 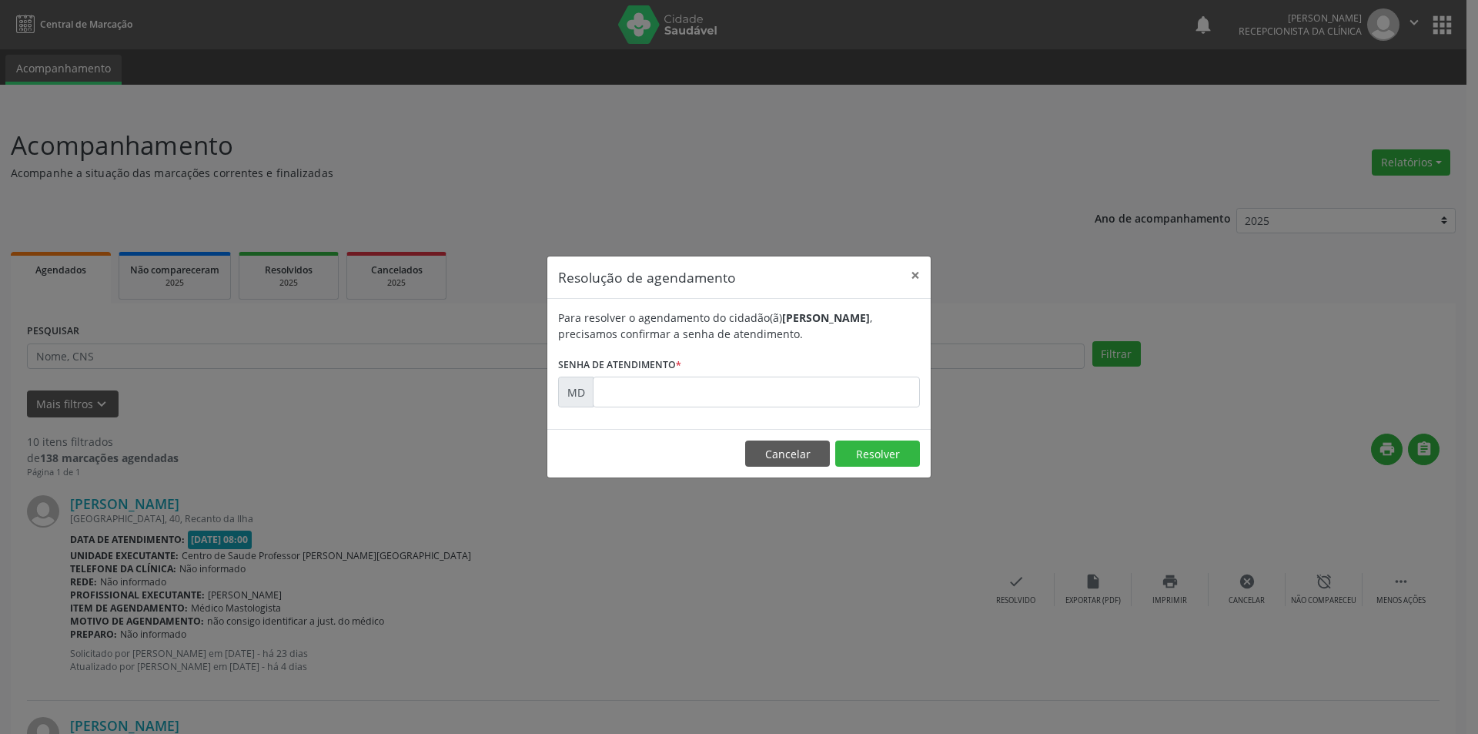 What do you see at coordinates (647, 277) in the screenshot?
I see `h5: Resolução de agendamento` at bounding box center [647, 277].